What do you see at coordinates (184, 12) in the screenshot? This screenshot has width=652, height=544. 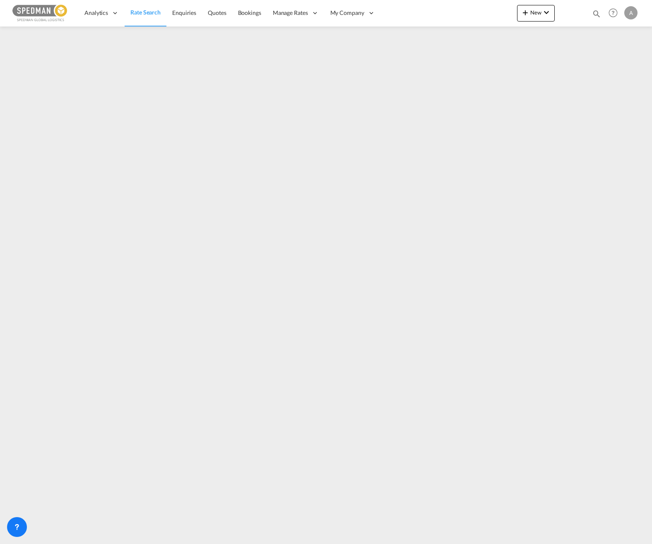 I see `span: Enquiries` at bounding box center [184, 12].